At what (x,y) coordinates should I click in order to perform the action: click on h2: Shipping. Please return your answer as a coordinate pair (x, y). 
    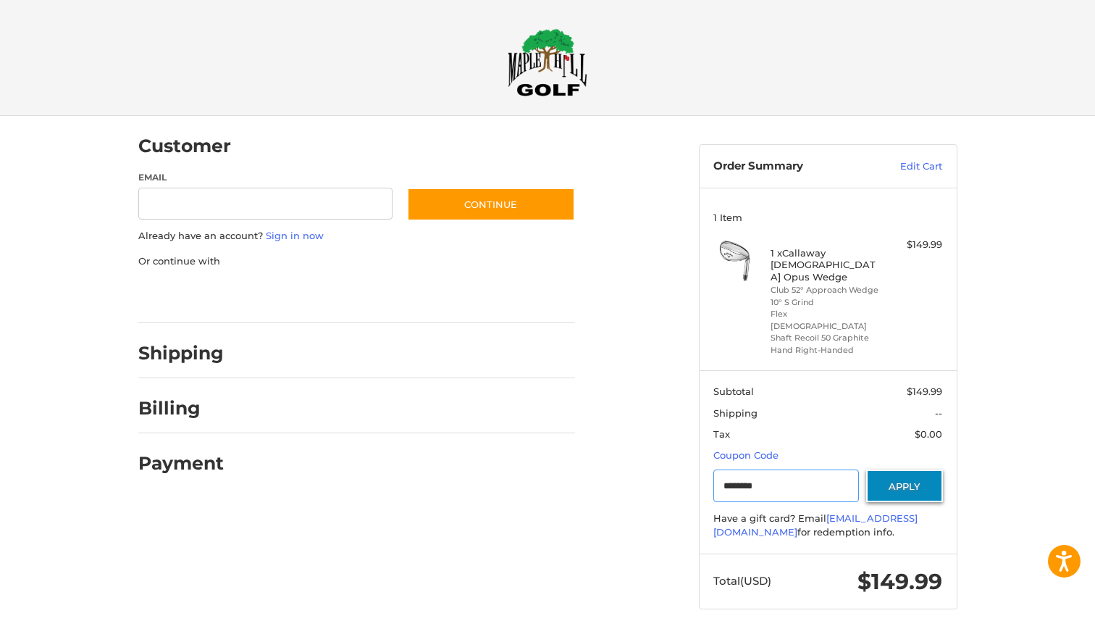
    Looking at the image, I should click on (181, 353).